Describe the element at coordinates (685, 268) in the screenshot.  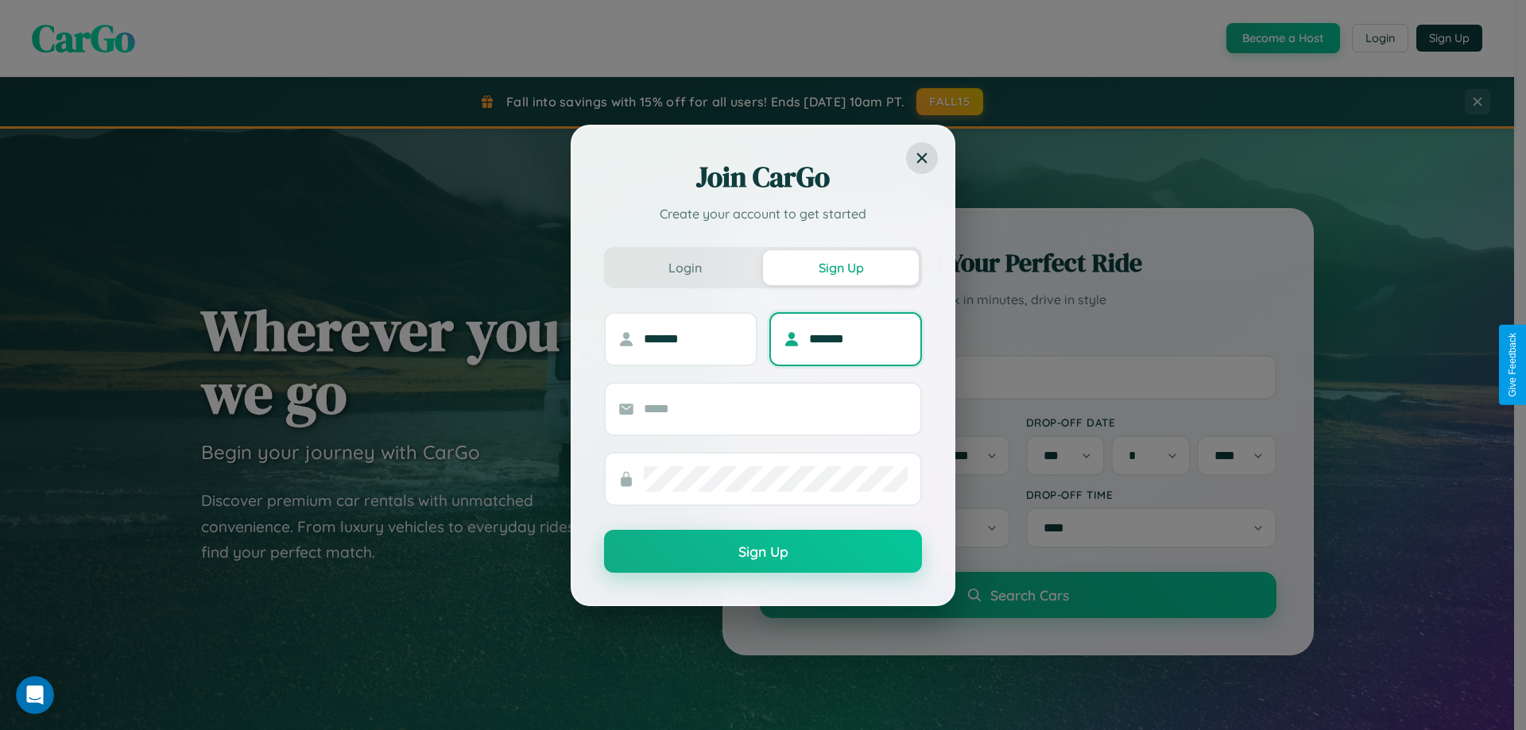
I see `button: Login` at that location.